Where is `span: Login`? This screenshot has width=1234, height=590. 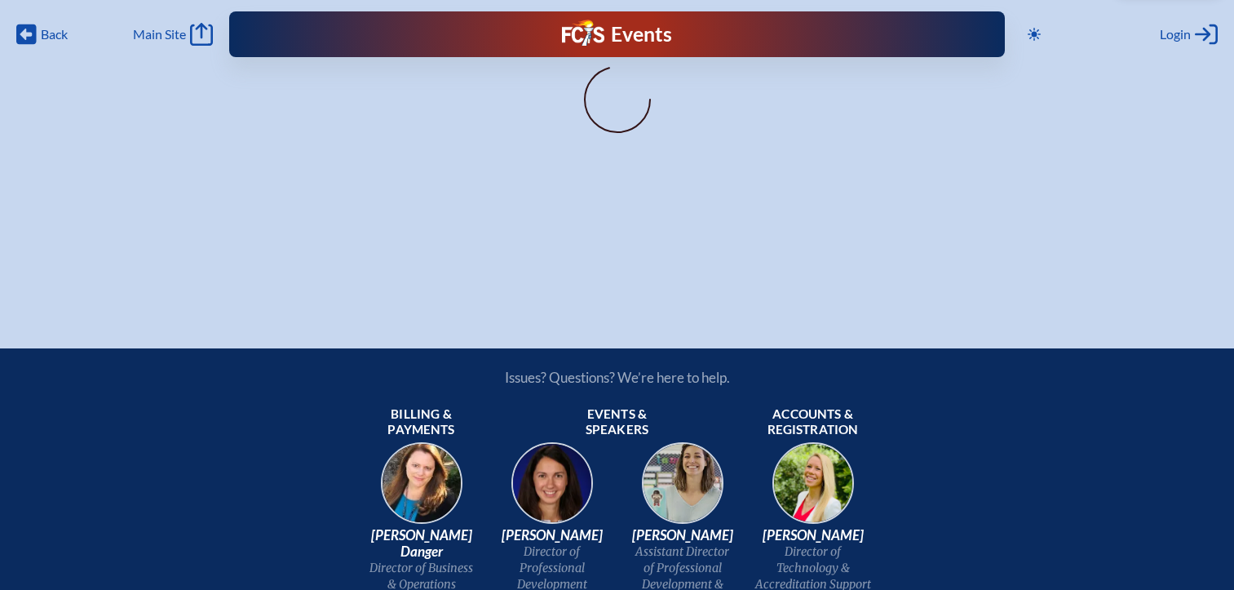
span: Login is located at coordinates (1176, 34).